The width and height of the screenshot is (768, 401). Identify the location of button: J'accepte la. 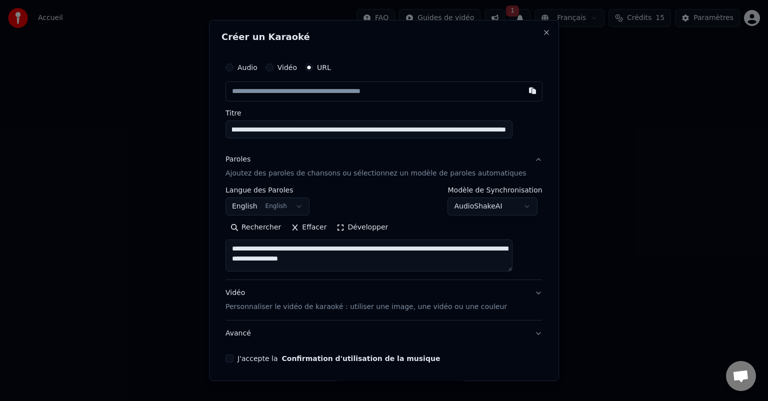
(361, 359).